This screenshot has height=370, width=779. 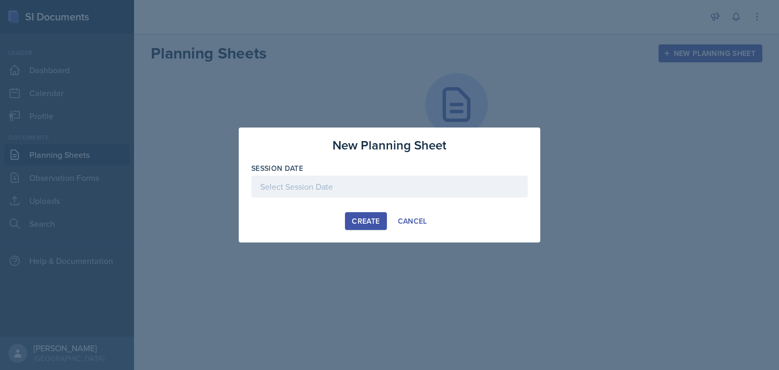 I want to click on div: Create, so click(x=365, y=221).